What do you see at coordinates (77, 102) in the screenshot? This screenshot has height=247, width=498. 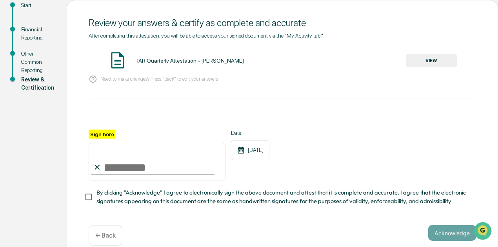 I see `a: 🗄️Attestations` at bounding box center [77, 102].